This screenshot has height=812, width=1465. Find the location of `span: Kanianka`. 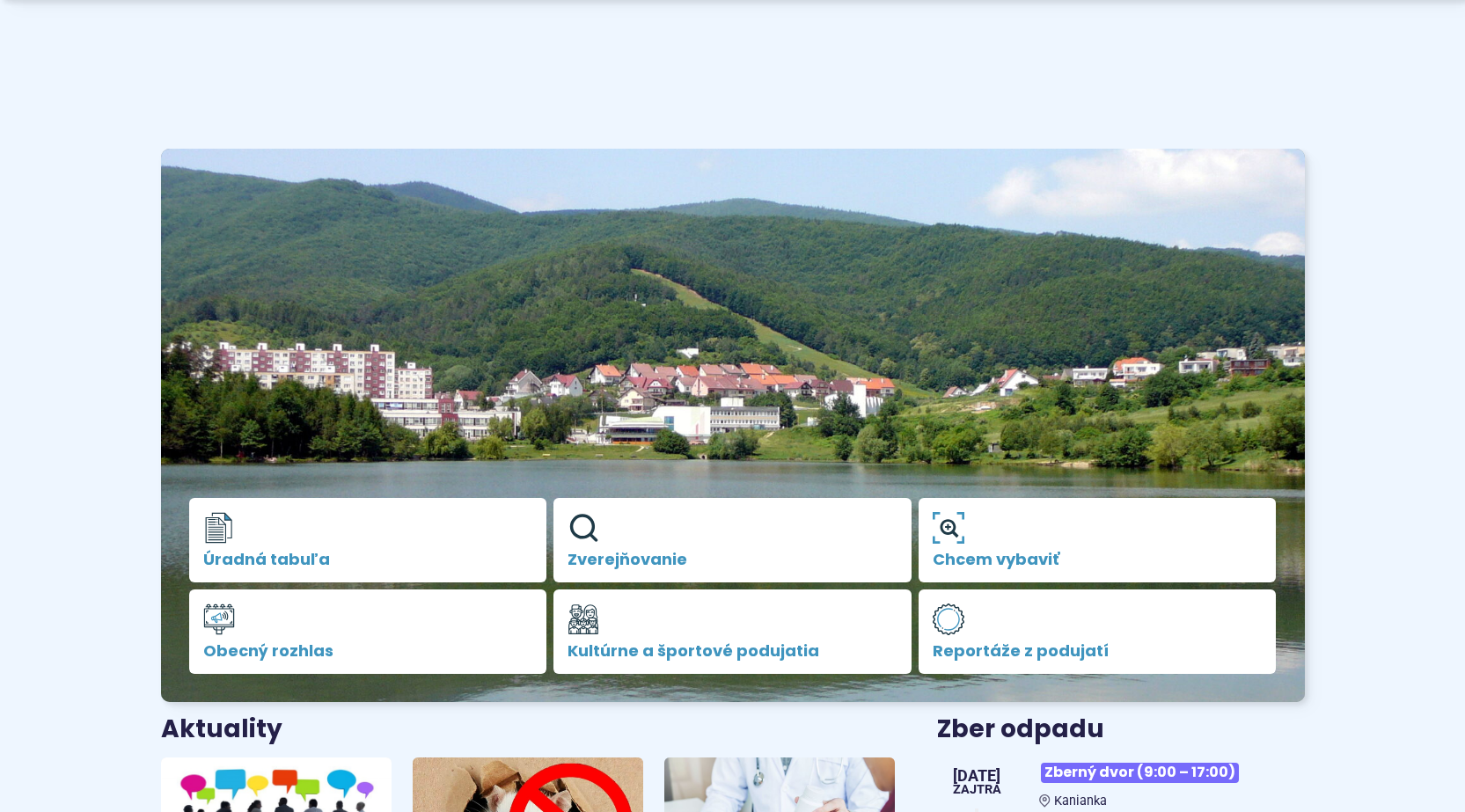

span: Kanianka is located at coordinates (1080, 801).